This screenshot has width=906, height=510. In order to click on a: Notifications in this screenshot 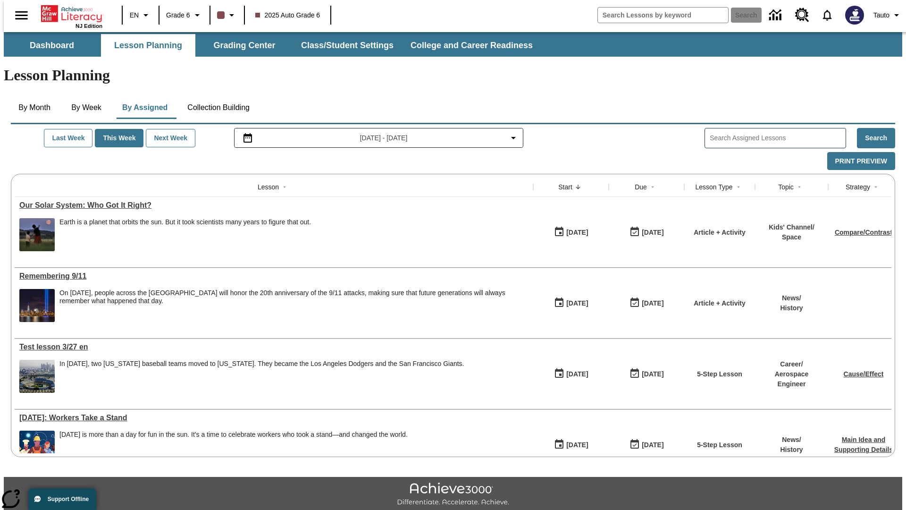, I will do `click(827, 15)`.